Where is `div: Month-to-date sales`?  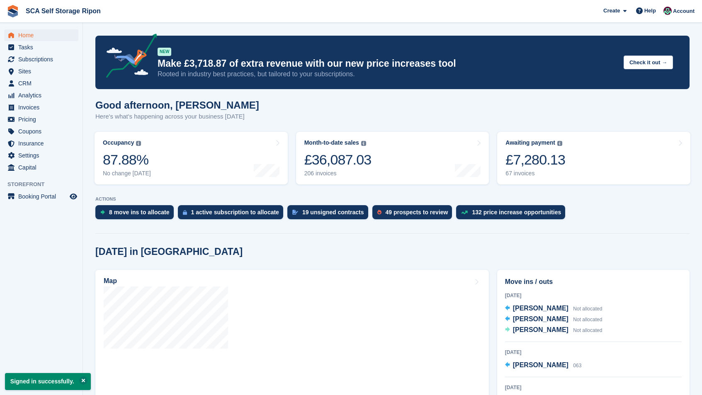
div: Month-to-date sales is located at coordinates (332, 143).